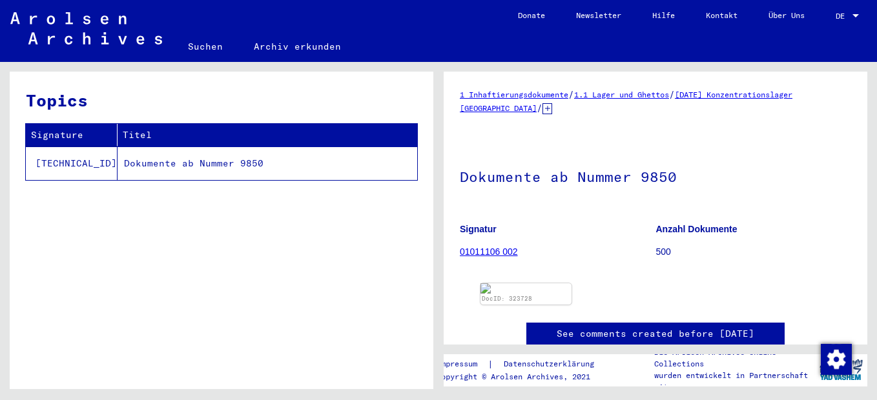 The height and width of the screenshot is (400, 877). Describe the element at coordinates (734, 358) in the screenshot. I see `p: Die Arolsen Archives Online-Collections` at that location.